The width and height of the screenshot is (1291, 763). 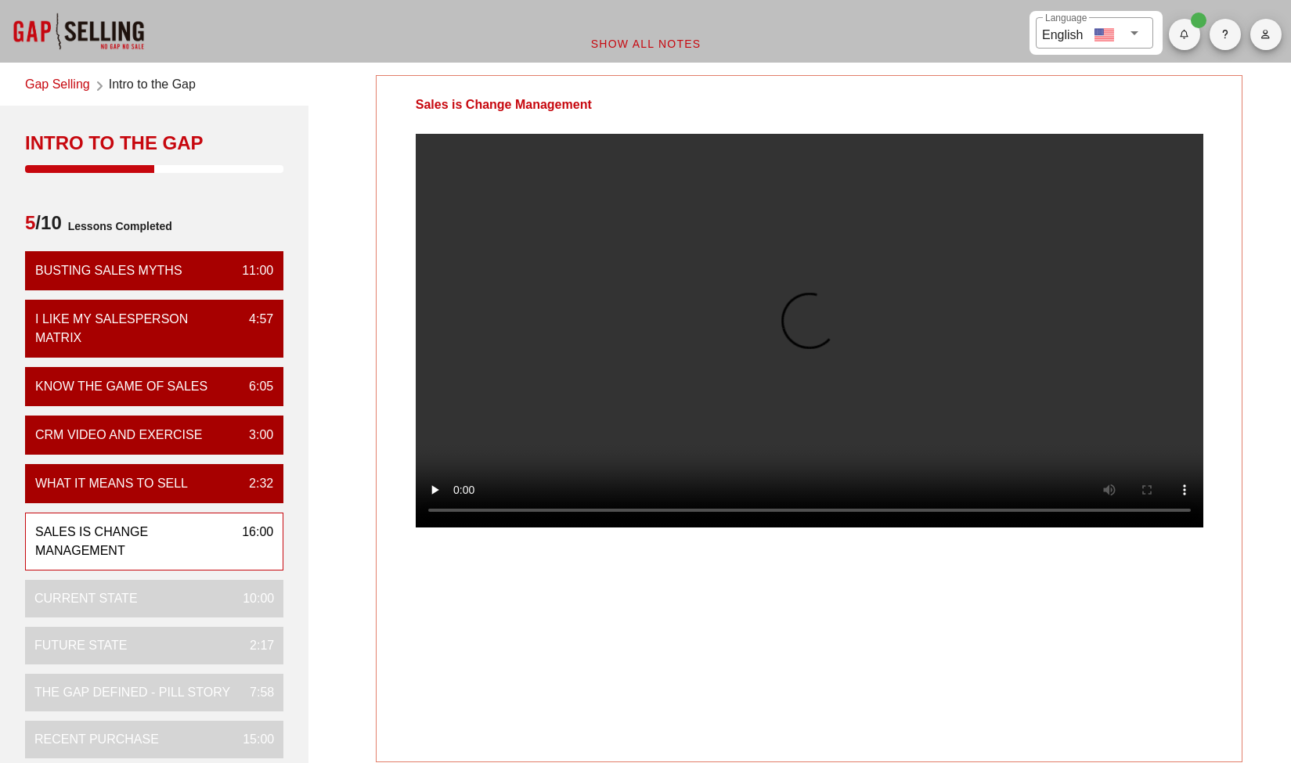 What do you see at coordinates (96, 740) in the screenshot?
I see `div: Recent Purchase` at bounding box center [96, 740].